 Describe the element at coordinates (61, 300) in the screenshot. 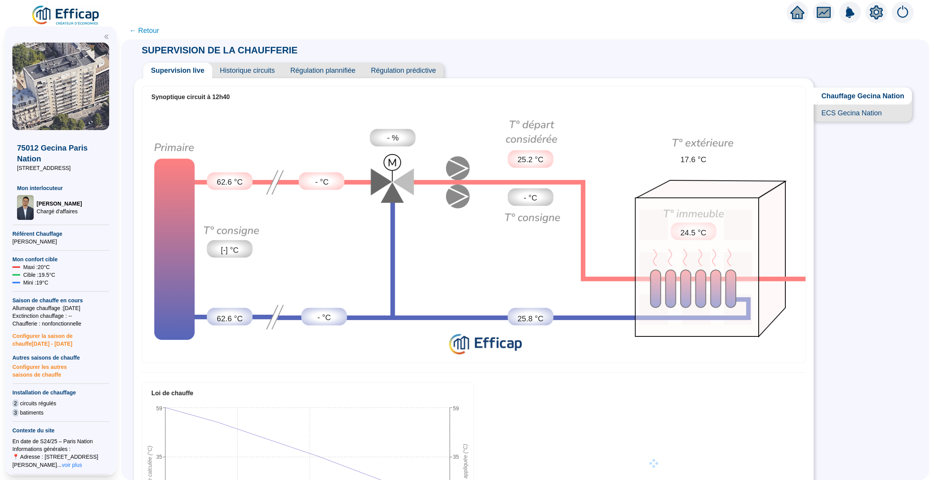

I see `span: Saison de chauffe en cours` at that location.